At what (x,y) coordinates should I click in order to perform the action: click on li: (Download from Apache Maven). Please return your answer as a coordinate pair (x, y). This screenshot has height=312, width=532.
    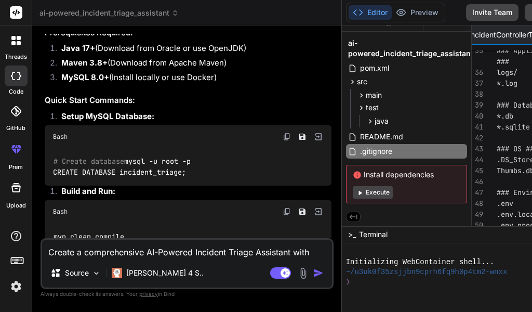
    Looking at the image, I should click on (192, 64).